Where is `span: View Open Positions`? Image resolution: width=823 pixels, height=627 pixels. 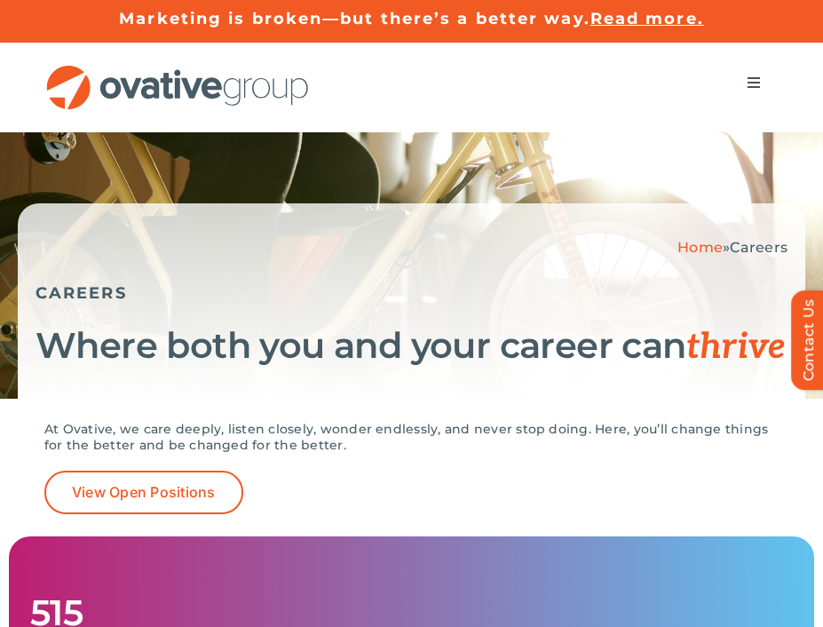
span: View Open Positions is located at coordinates (144, 492).